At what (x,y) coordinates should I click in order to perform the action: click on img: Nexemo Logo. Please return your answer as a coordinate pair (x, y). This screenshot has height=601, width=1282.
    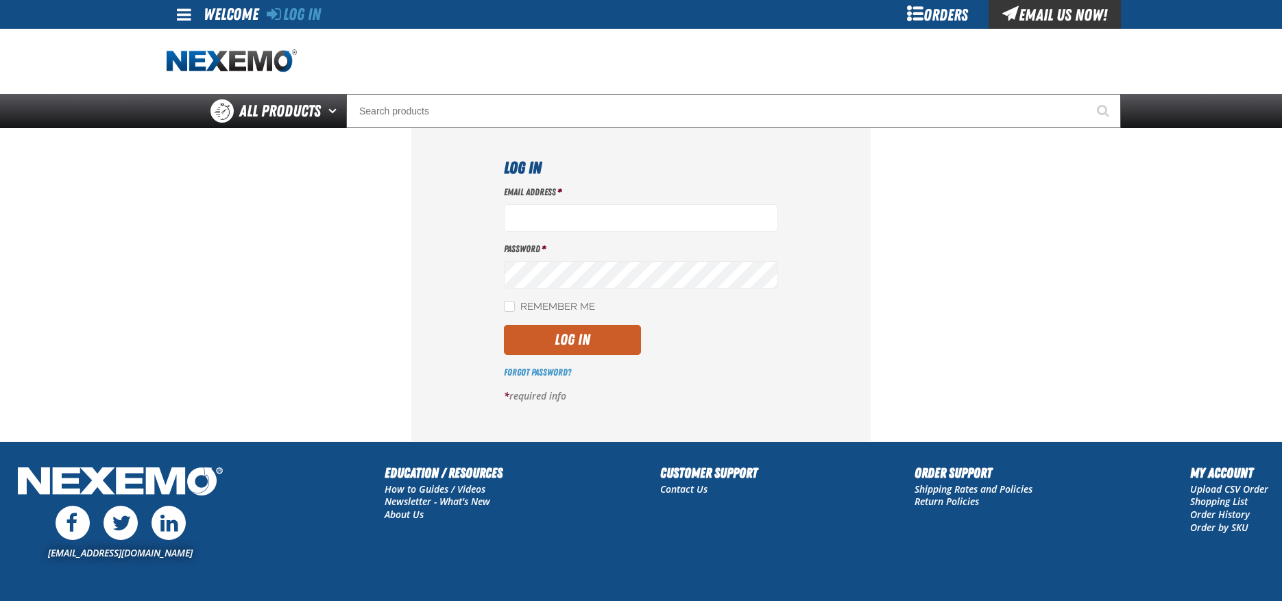
    Looking at the image, I should click on (120, 483).